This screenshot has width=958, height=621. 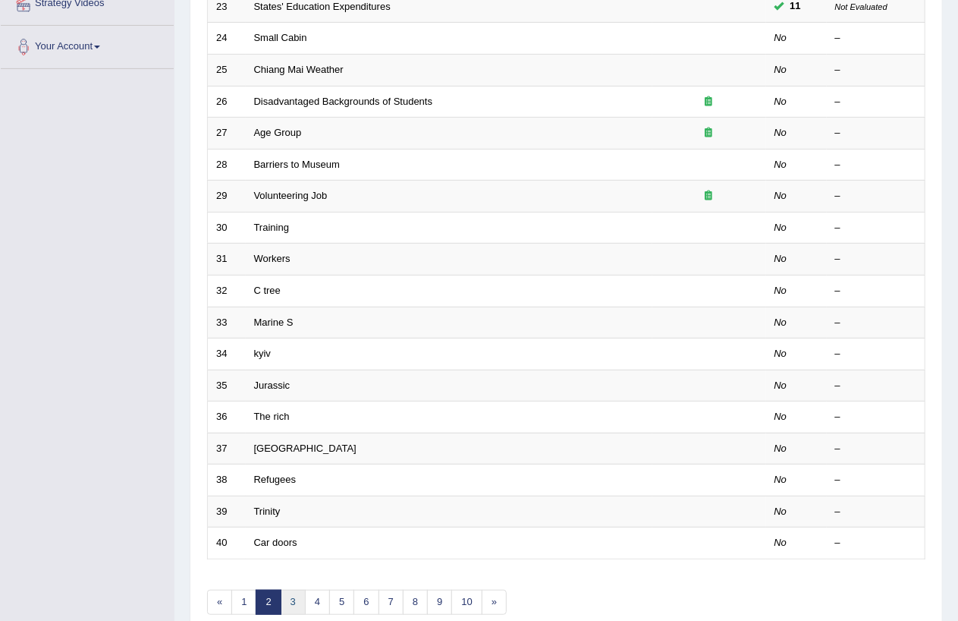 I want to click on td: 39, so click(x=227, y=511).